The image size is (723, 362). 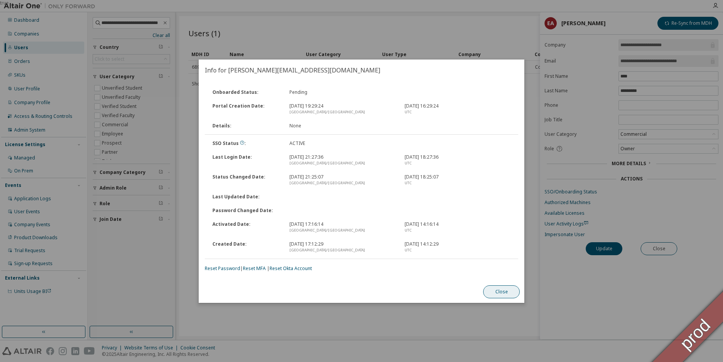 What do you see at coordinates (501, 292) in the screenshot?
I see `button: Close` at bounding box center [501, 292].